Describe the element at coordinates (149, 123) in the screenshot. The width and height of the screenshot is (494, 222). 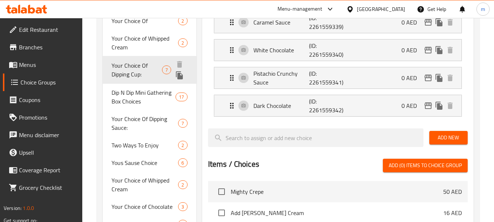
I see `div: Your Choice Of Dipping Sauce:7` at that location.